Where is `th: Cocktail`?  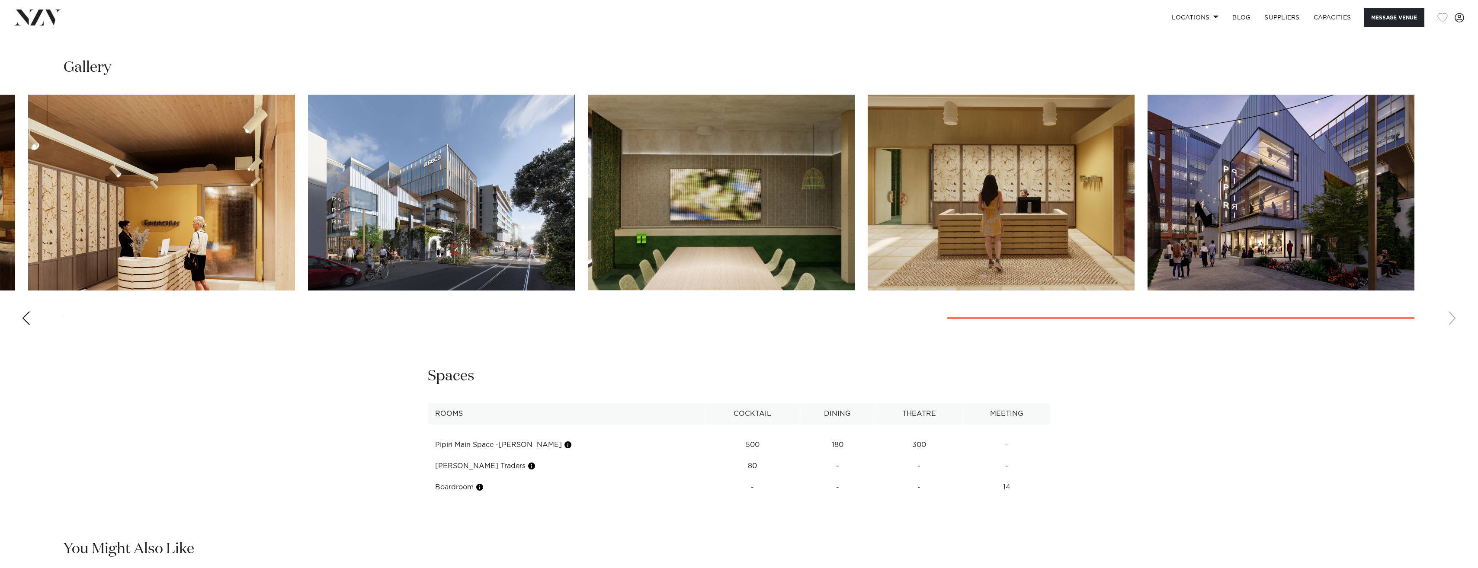
th: Cocktail is located at coordinates (753, 414).